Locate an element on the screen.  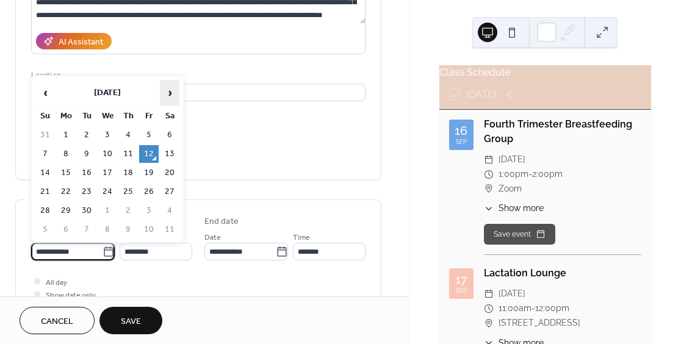
a: Cancel is located at coordinates (57, 321).